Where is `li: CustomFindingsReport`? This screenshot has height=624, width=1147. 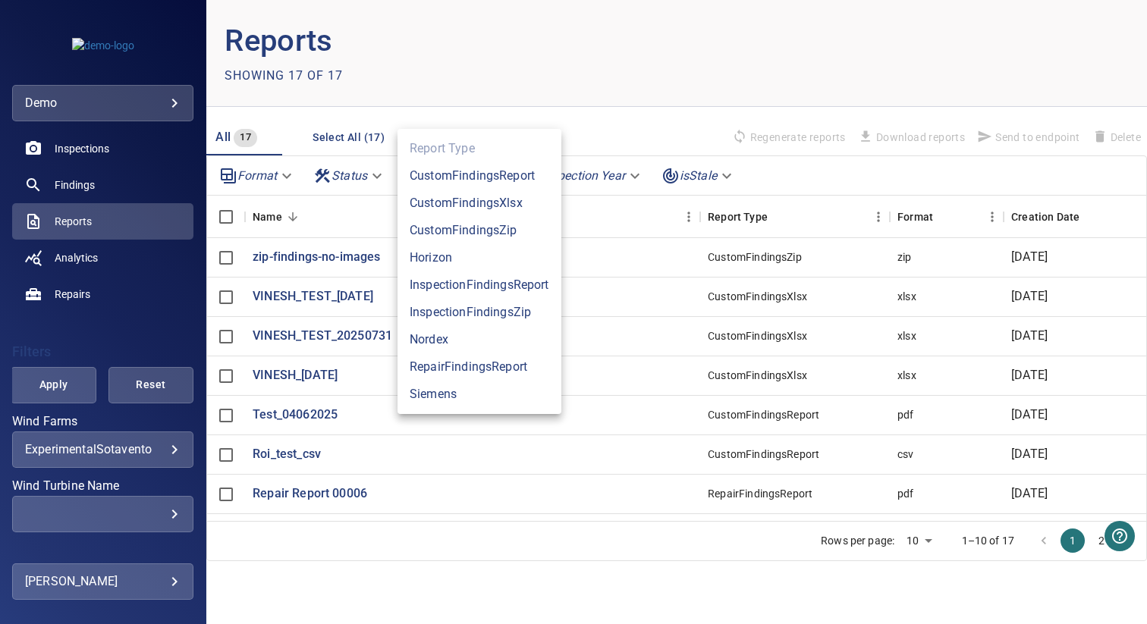
li: CustomFindingsReport is located at coordinates (479, 176).